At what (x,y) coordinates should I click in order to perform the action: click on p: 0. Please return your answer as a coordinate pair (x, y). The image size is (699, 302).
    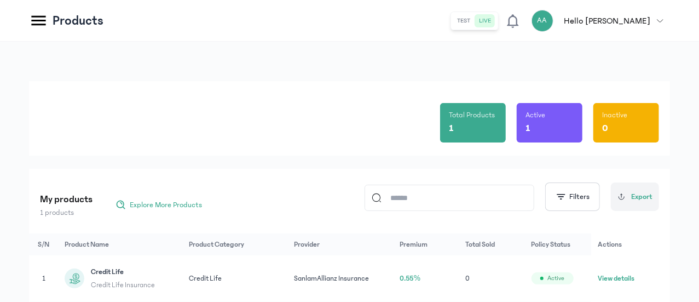
    Looking at the image, I should click on (605, 128).